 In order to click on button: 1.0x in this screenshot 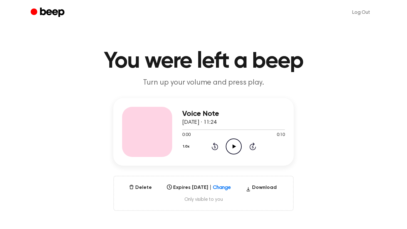, I will do `click(187, 146)`.